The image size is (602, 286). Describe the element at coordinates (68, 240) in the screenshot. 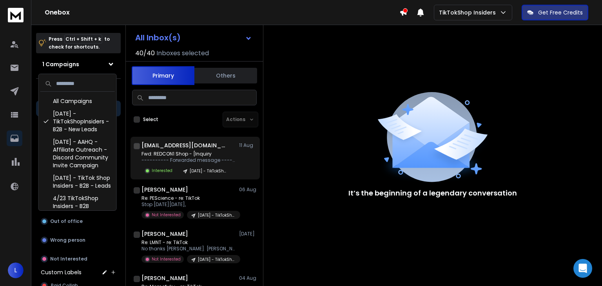

I see `p: Wrong person` at that location.